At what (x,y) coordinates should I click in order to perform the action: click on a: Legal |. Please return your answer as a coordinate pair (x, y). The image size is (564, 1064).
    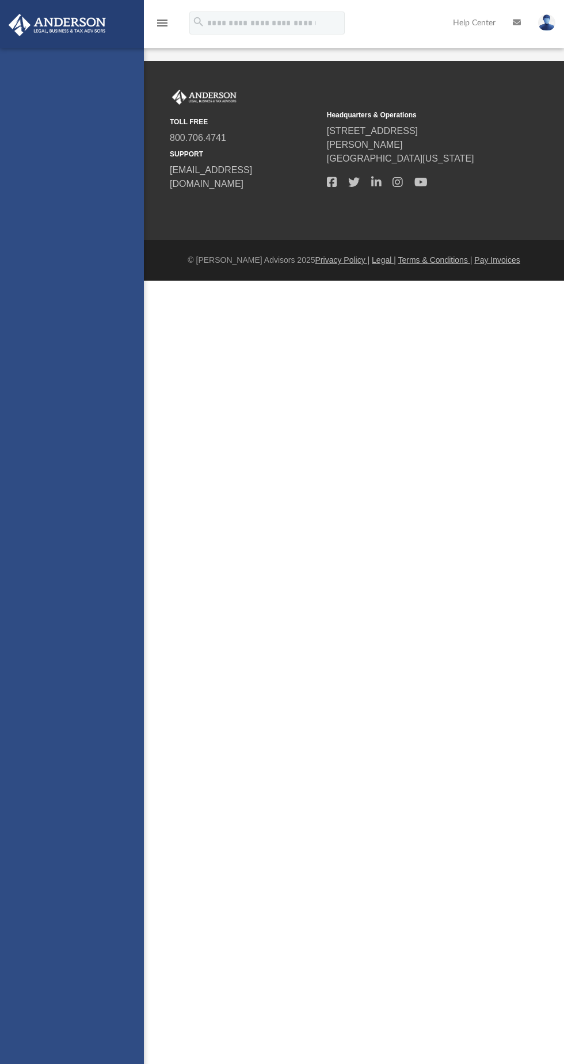
    Looking at the image, I should click on (384, 260).